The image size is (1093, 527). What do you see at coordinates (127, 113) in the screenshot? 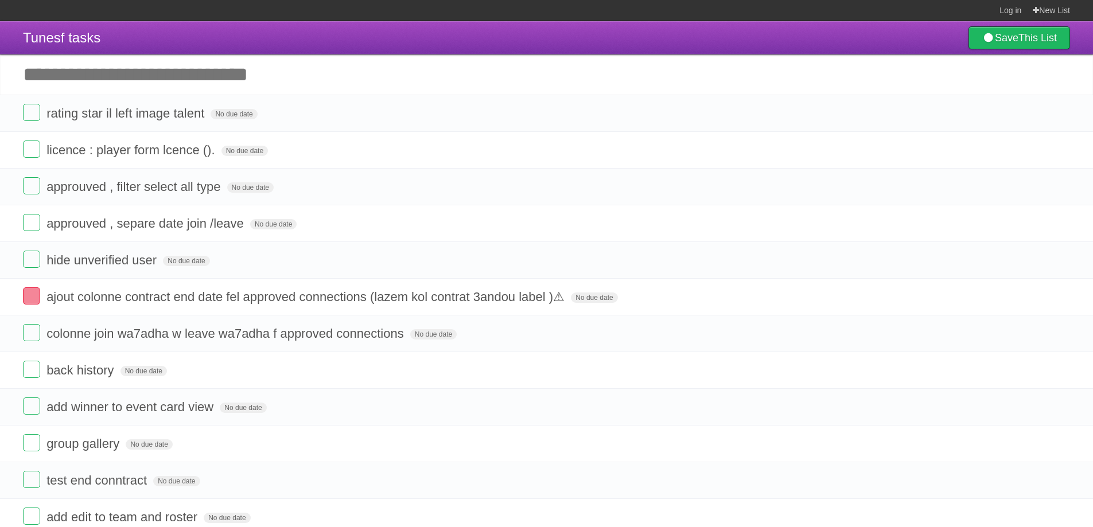
I see `span: rating star il left image talent` at bounding box center [127, 113].